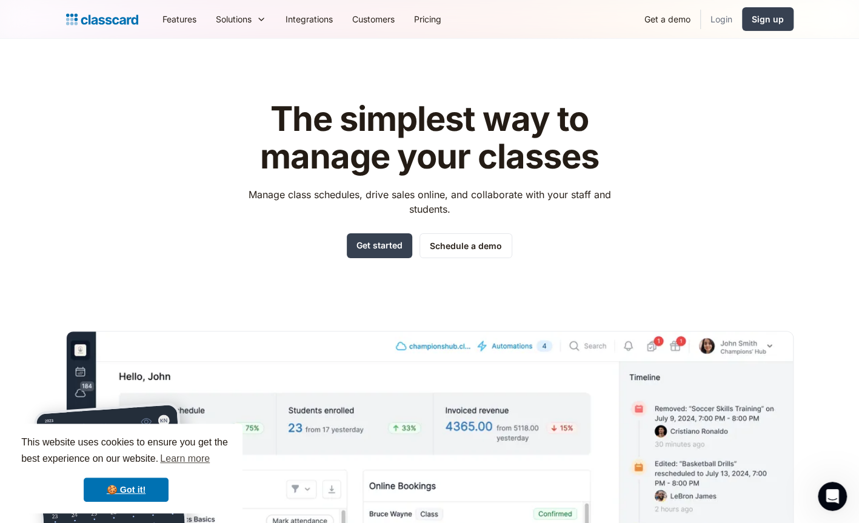  What do you see at coordinates (427, 19) in the screenshot?
I see `a: Pricing` at bounding box center [427, 19].